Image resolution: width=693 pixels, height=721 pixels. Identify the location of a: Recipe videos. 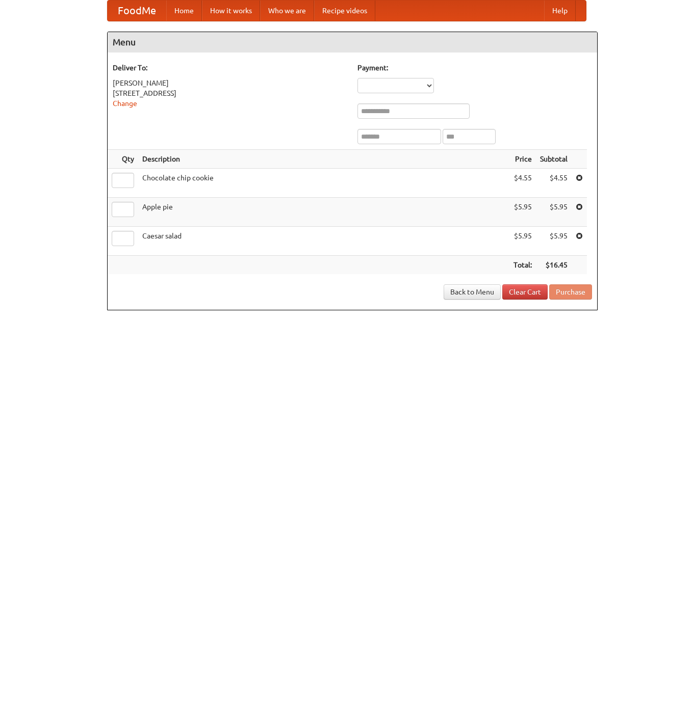
(345, 11).